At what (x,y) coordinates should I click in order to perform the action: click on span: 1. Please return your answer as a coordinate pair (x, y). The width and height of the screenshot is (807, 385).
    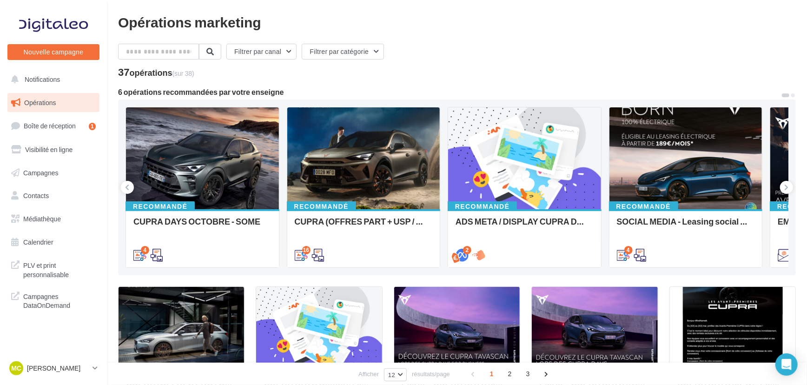
    Looking at the image, I should click on (492, 374).